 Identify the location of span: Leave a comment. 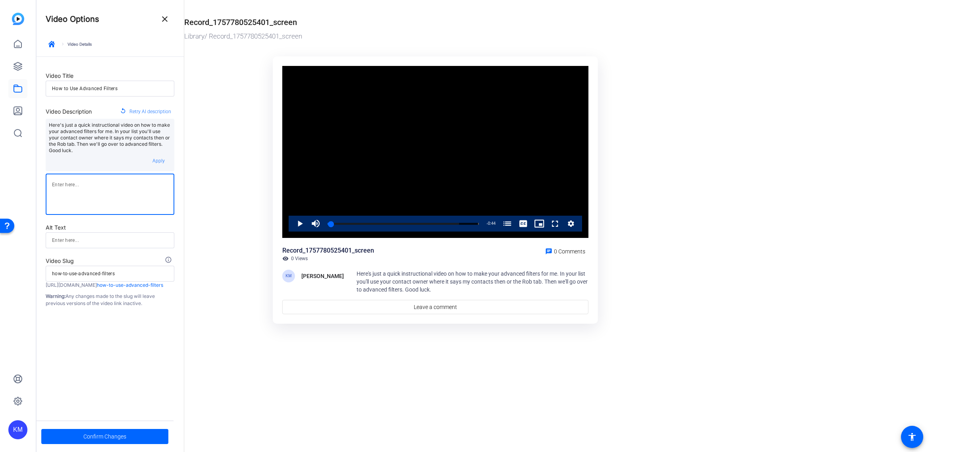
(435, 307).